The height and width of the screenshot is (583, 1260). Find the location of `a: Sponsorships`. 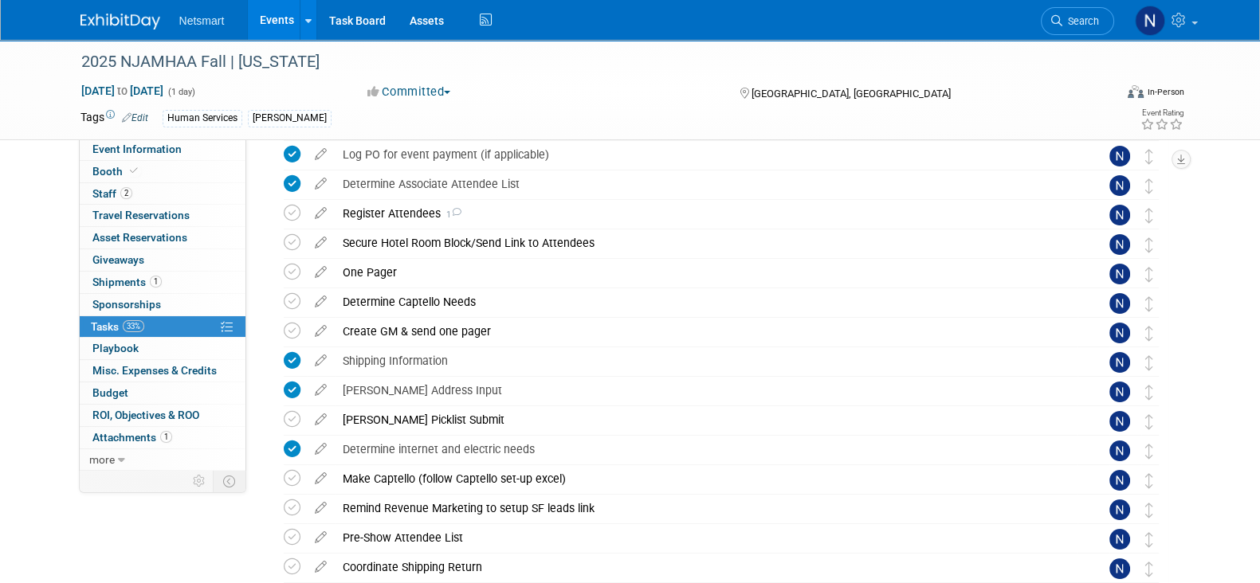

a: Sponsorships is located at coordinates (163, 304).